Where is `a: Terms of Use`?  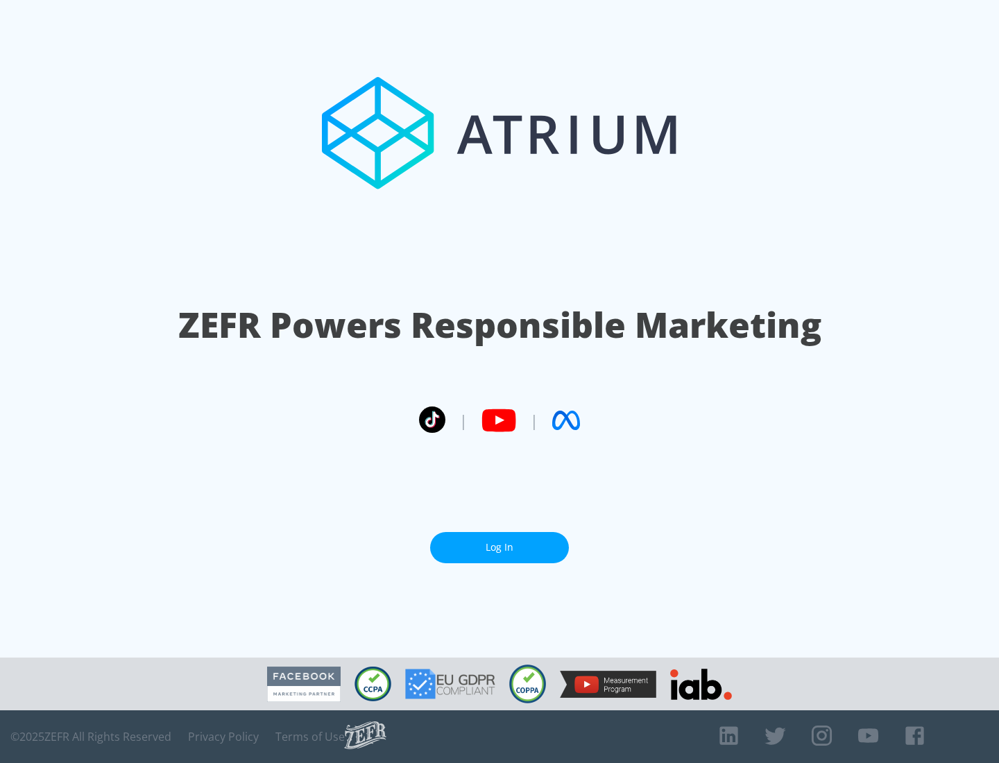 a: Terms of Use is located at coordinates (310, 737).